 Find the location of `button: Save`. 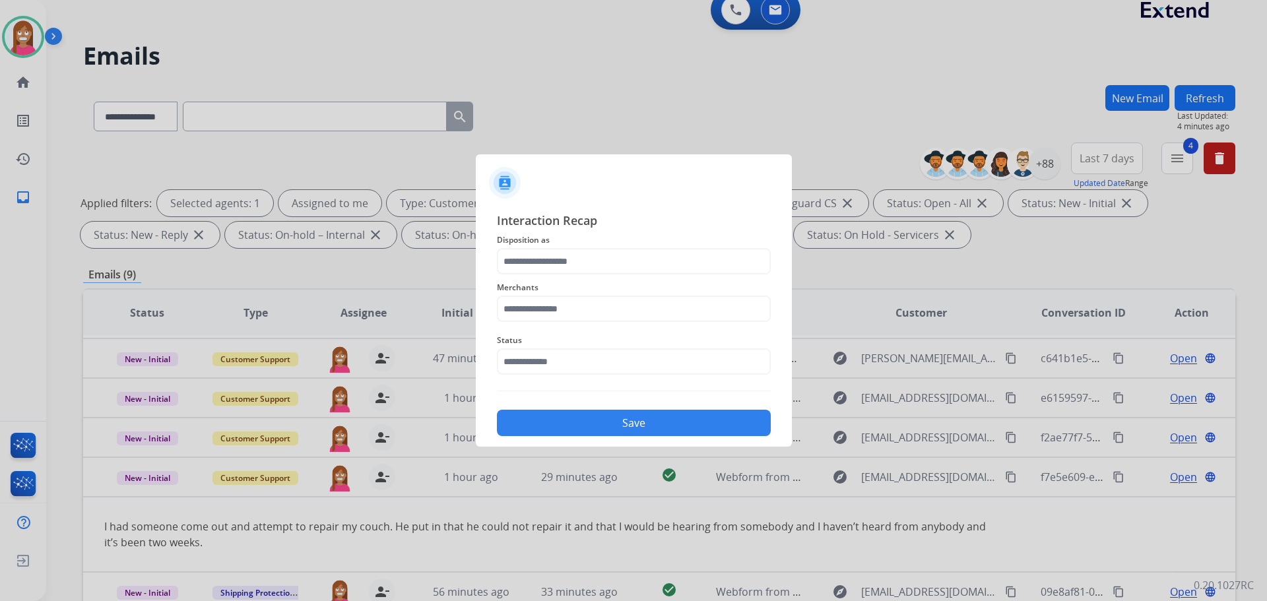

button: Save is located at coordinates (633, 423).